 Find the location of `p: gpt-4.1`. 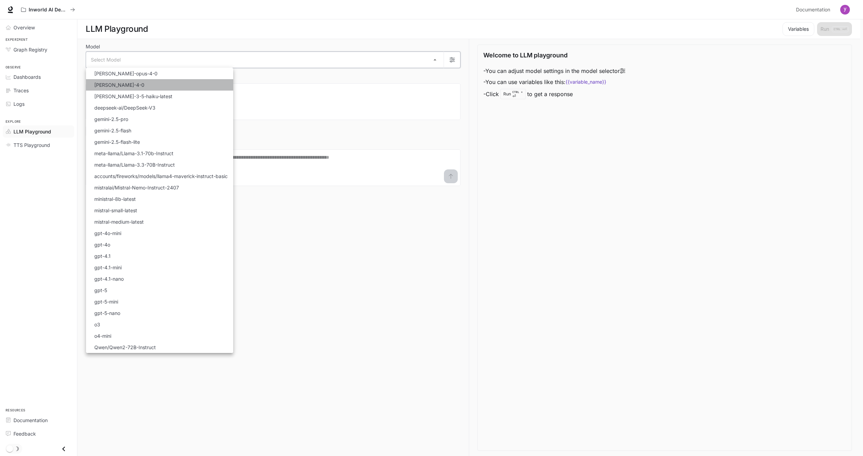

p: gpt-4.1 is located at coordinates (102, 256).